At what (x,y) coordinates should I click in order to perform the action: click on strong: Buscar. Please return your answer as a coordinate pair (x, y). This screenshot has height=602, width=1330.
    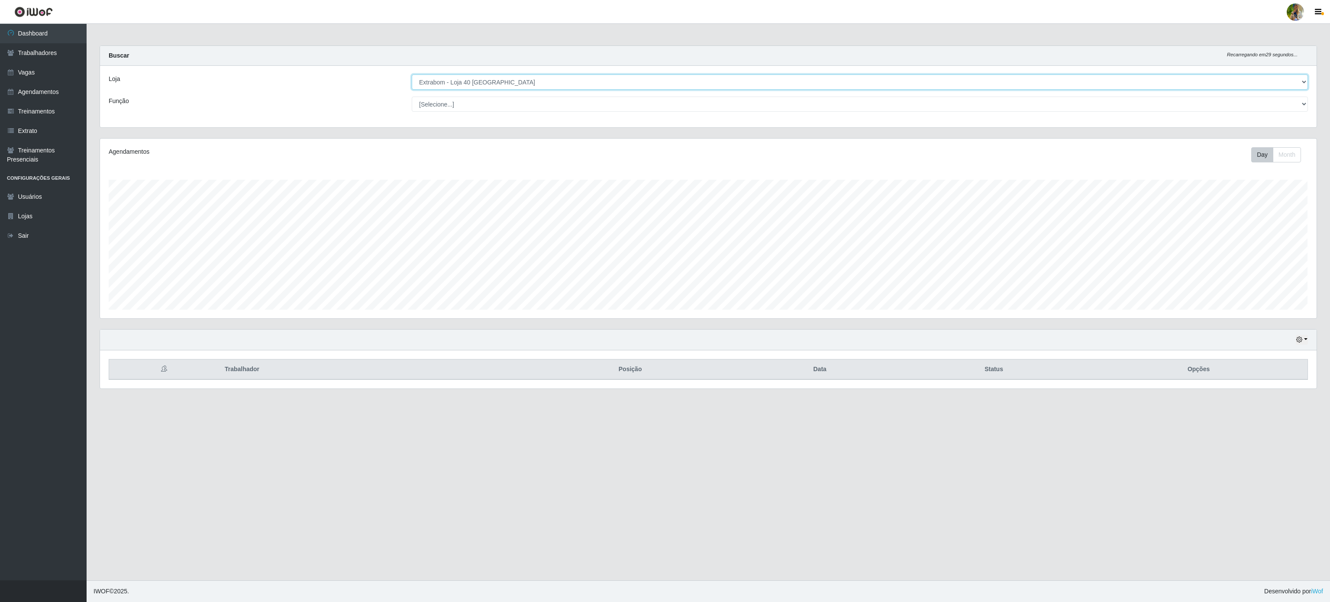
    Looking at the image, I should click on (119, 55).